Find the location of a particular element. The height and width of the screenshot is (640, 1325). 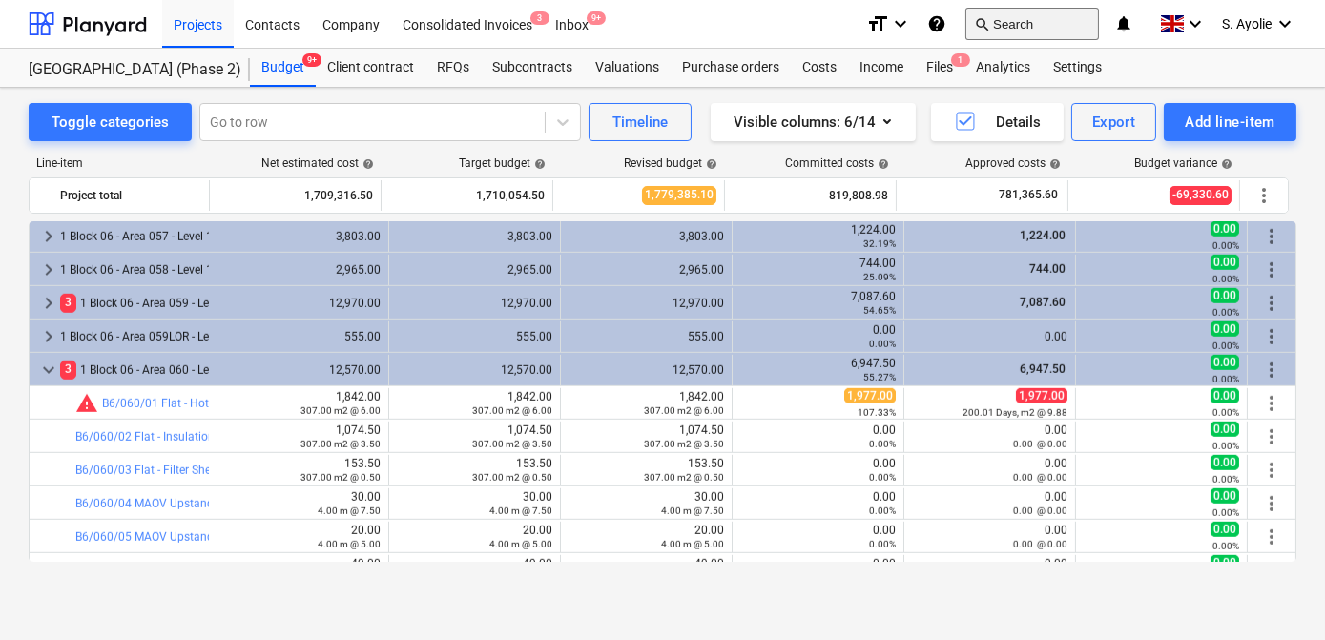

span: Committed costs exceed revised budget is located at coordinates (87, 403).